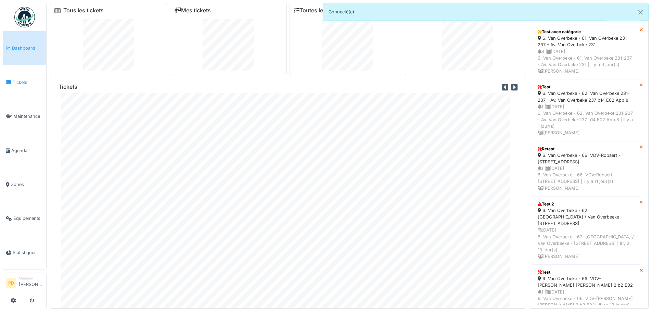 This screenshot has width=652, height=312. Describe the element at coordinates (28, 218) in the screenshot. I see `span: Équipements` at that location.